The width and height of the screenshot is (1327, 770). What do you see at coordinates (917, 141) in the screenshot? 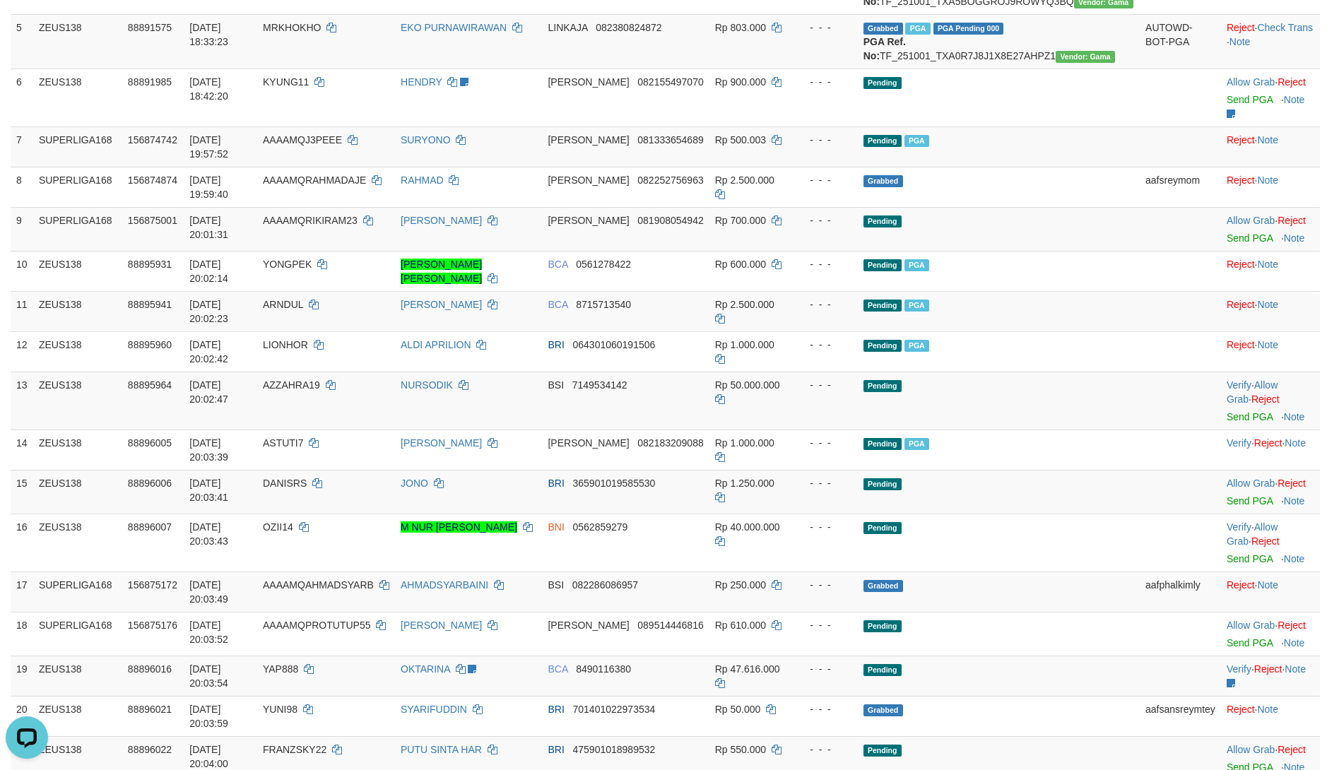
I see `span: Marked by aafheankoy` at bounding box center [917, 141].